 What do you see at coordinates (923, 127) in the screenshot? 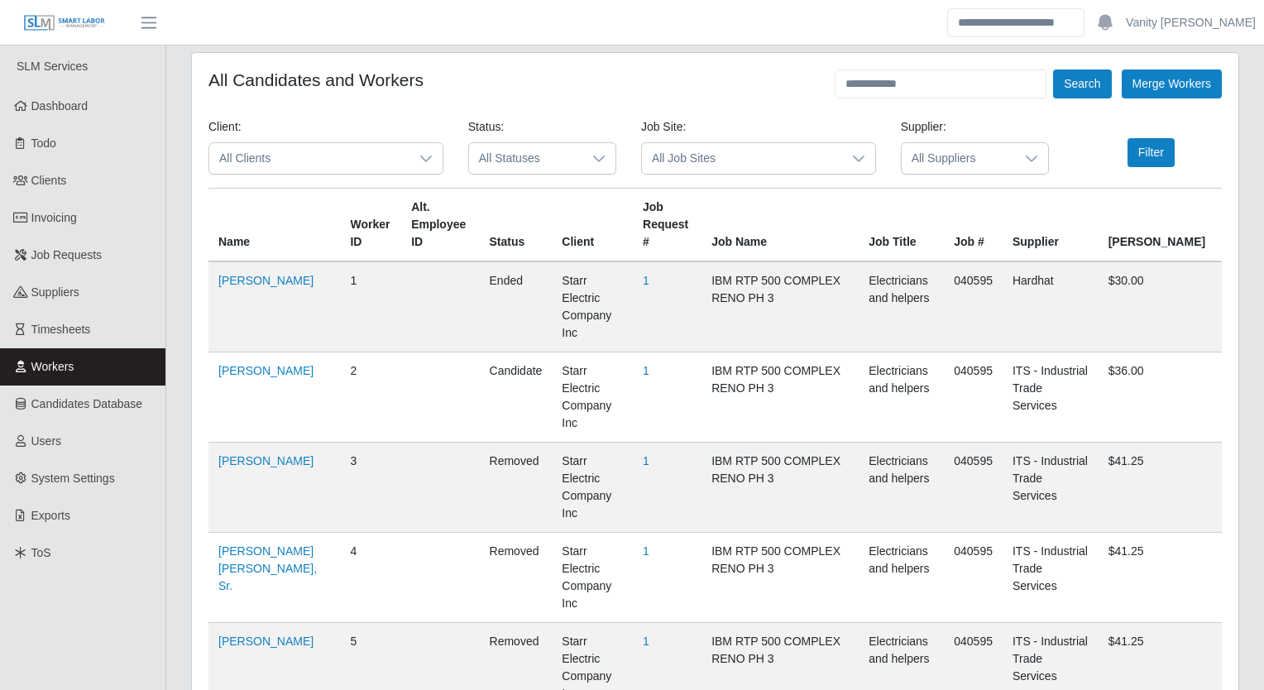
I see `label: Supplier:` at bounding box center [923, 127].